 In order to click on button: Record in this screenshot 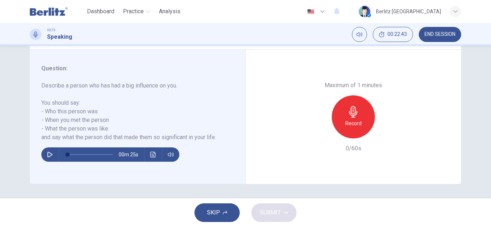, I will do `click(353, 117)`.